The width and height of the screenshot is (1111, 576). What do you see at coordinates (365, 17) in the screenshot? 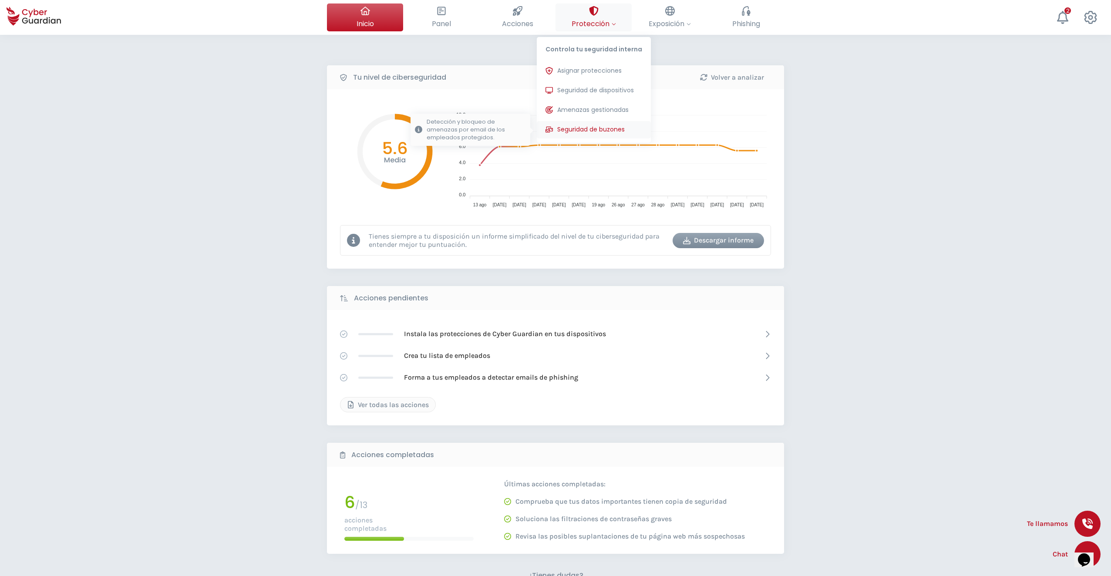
I see `button: Inicio` at bounding box center [365, 17].